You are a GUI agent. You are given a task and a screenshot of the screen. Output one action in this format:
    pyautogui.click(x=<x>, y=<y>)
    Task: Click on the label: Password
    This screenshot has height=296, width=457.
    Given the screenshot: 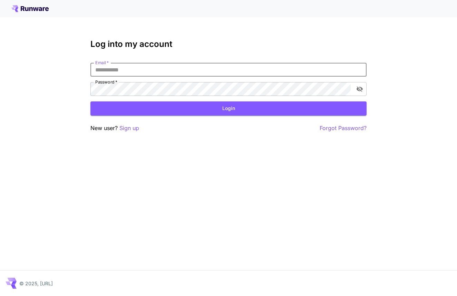 What is the action you would take?
    pyautogui.click(x=106, y=82)
    